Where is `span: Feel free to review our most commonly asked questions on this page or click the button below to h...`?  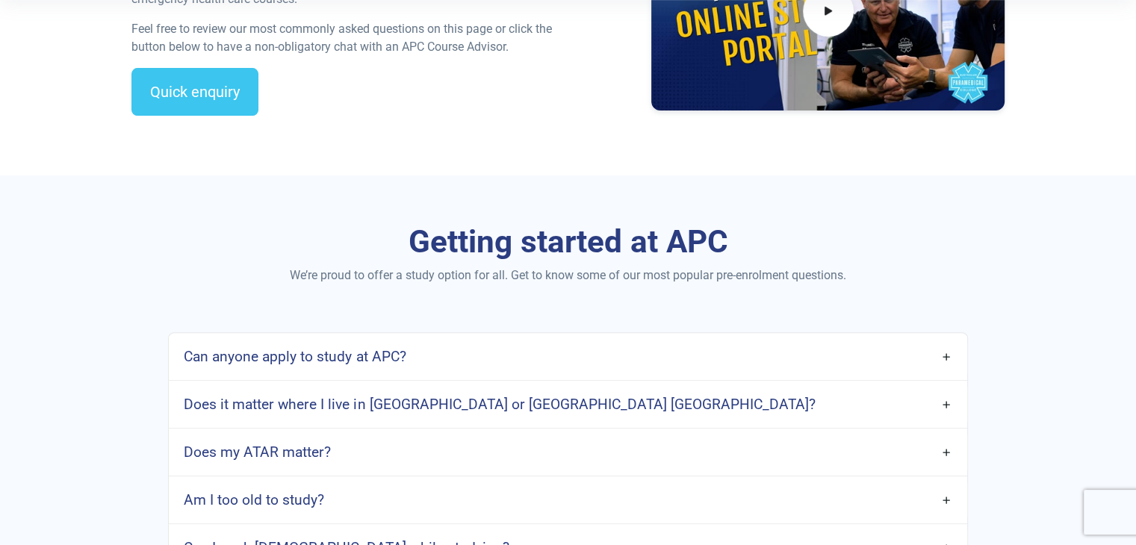
span: Feel free to review our most commonly asked questions on this page or click the button below to h... is located at coordinates (341, 37).